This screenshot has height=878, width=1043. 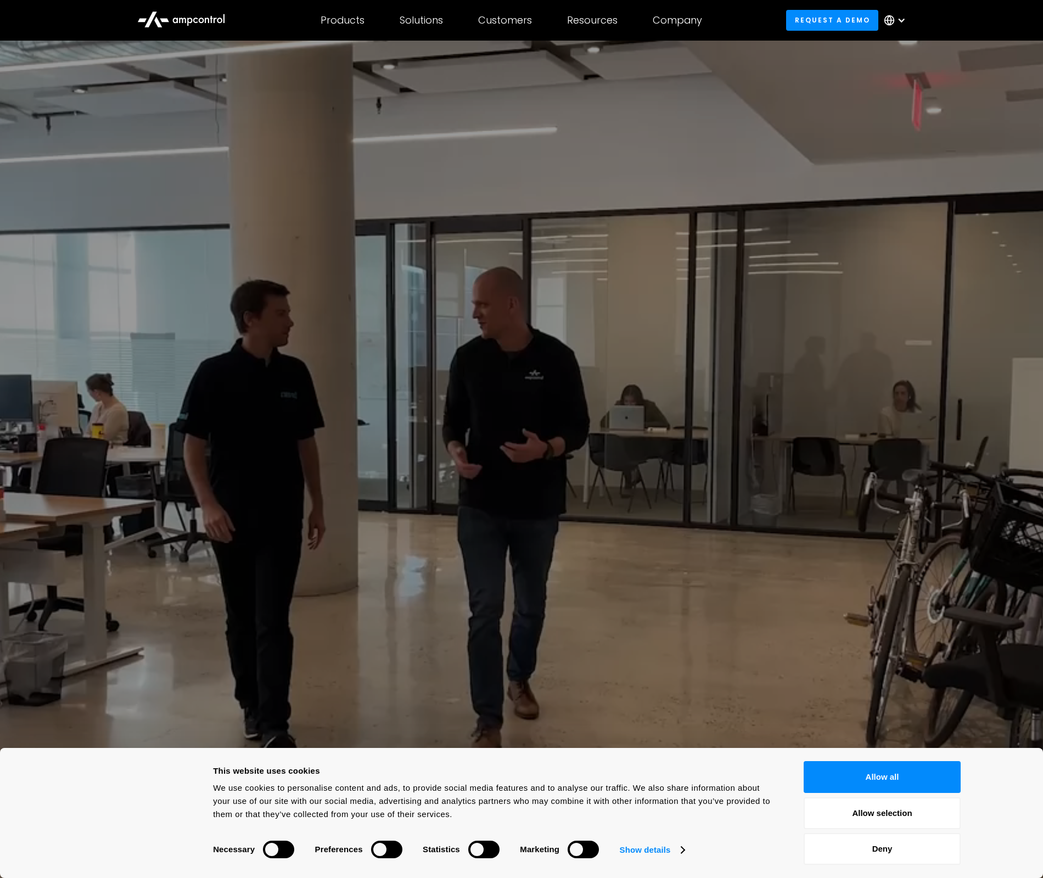 What do you see at coordinates (882, 849) in the screenshot?
I see `button: Deny` at bounding box center [882, 849].